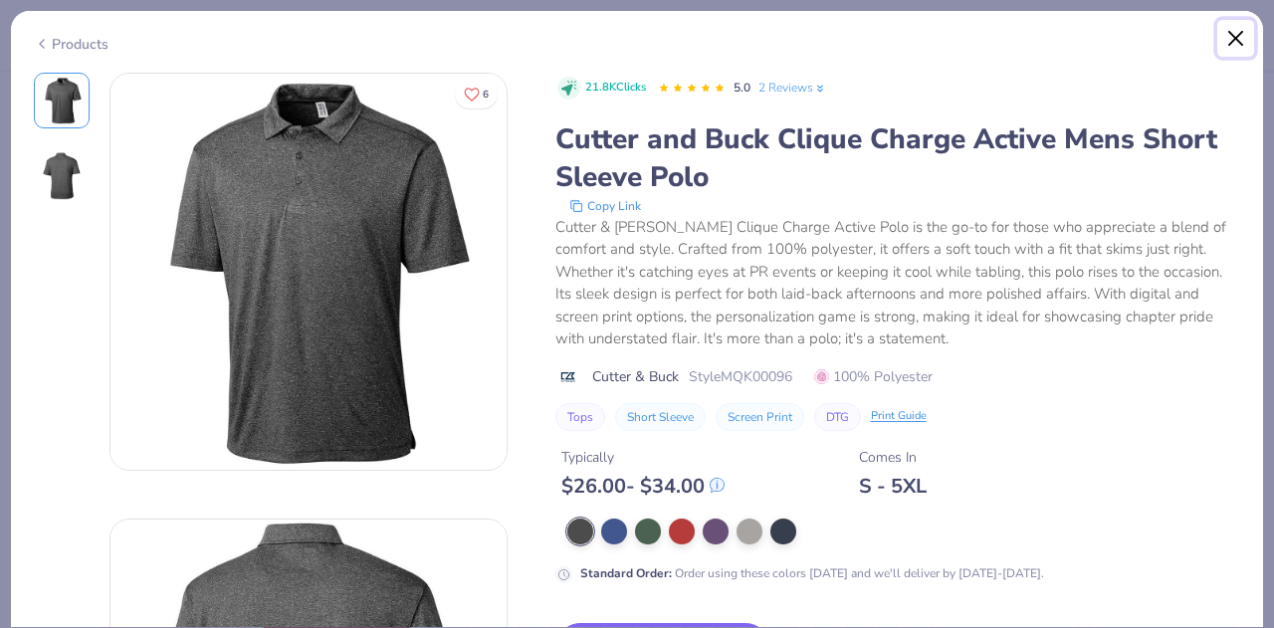  I want to click on span: Style MQK00096, so click(741, 376).